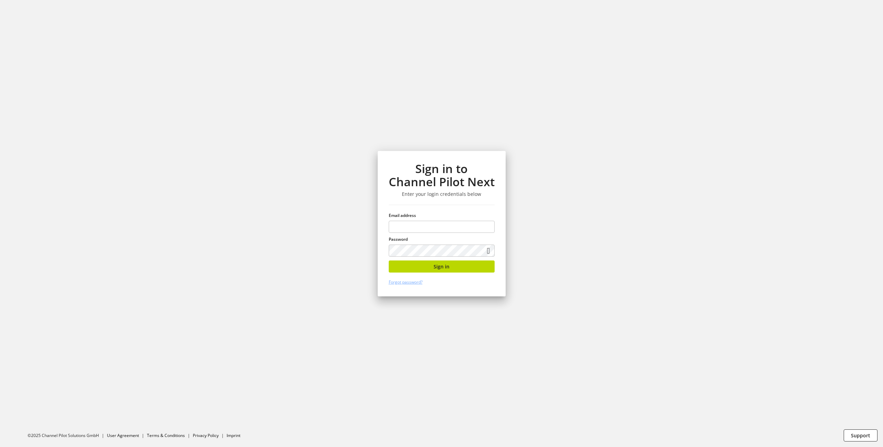 This screenshot has width=883, height=447. What do you see at coordinates (442, 266) in the screenshot?
I see `span: Sign in` at bounding box center [442, 266].